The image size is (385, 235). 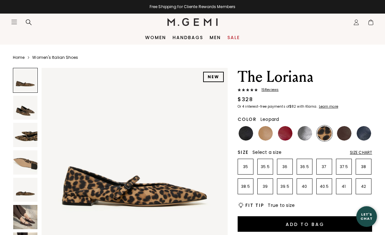 What do you see at coordinates (364, 186) in the screenshot?
I see `p: 42` at bounding box center [364, 186].